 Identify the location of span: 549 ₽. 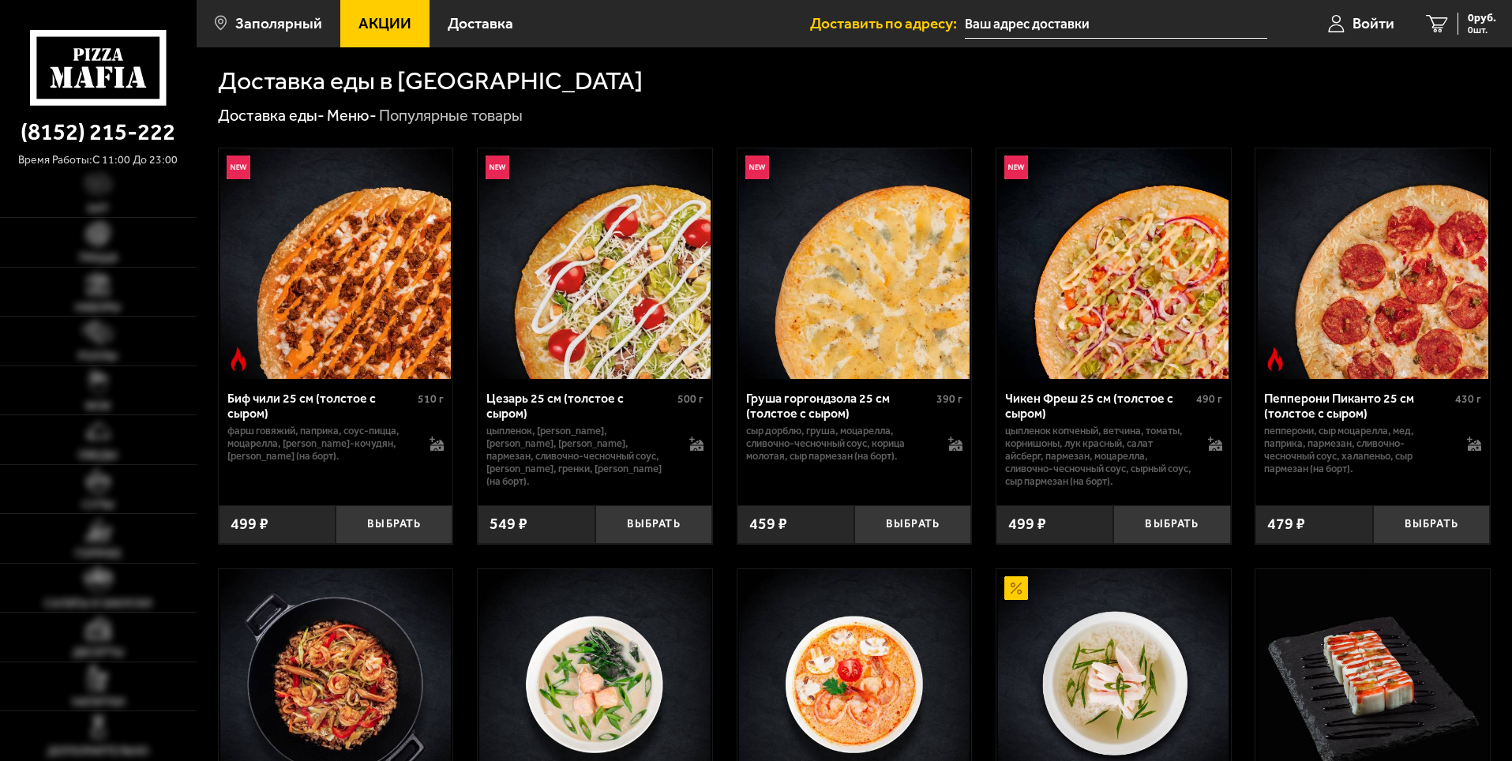
(509, 524).